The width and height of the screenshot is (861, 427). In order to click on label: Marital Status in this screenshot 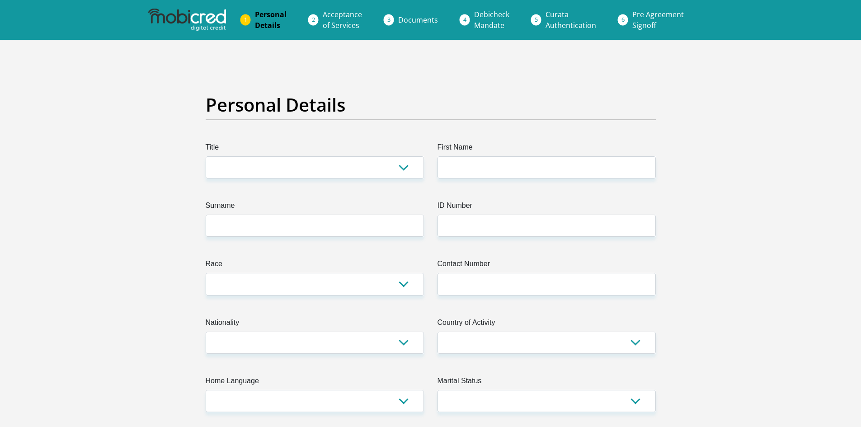, I will do `click(546, 383)`.